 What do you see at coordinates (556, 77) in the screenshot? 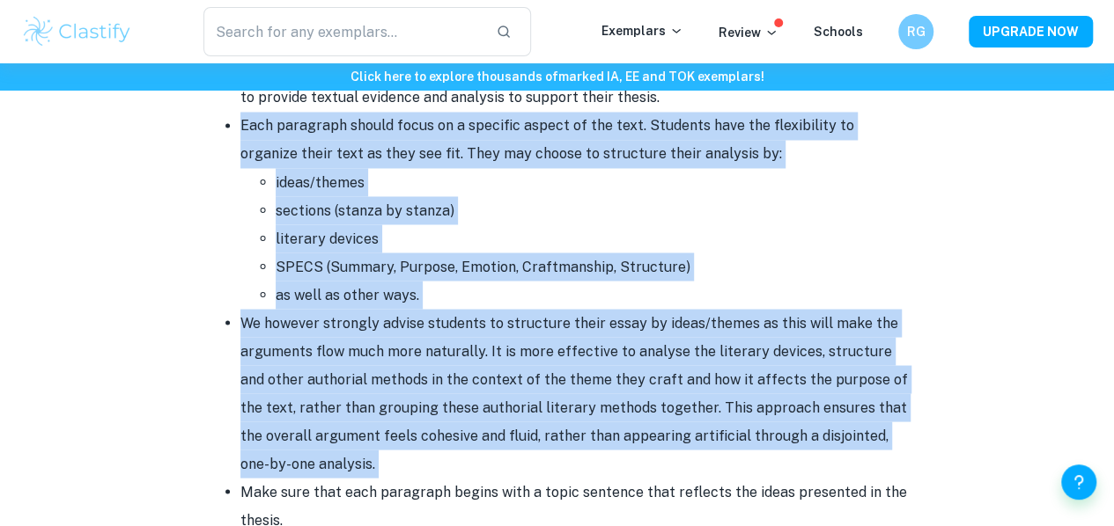
I see `h6: Click here to explore thousands of marked IA, EE and TOK exemplars !` at bounding box center [556, 77].